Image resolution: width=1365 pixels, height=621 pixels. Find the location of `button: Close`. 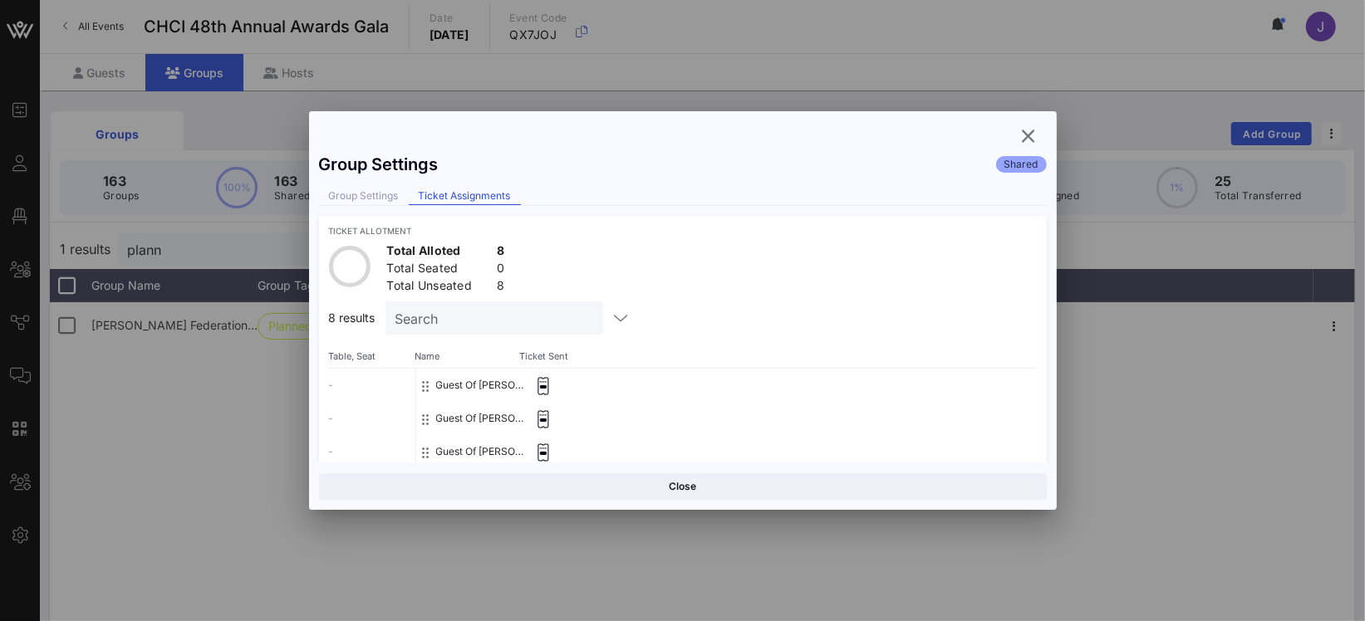

button: Close is located at coordinates (683, 487).